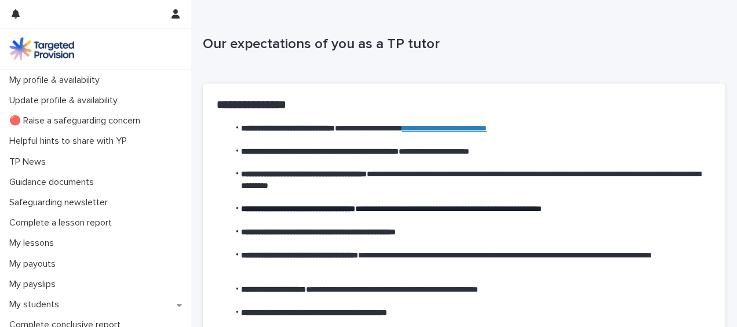  What do you see at coordinates (77, 121) in the screenshot?
I see `p: 🔴 Raise a safeguarding concern` at bounding box center [77, 121].